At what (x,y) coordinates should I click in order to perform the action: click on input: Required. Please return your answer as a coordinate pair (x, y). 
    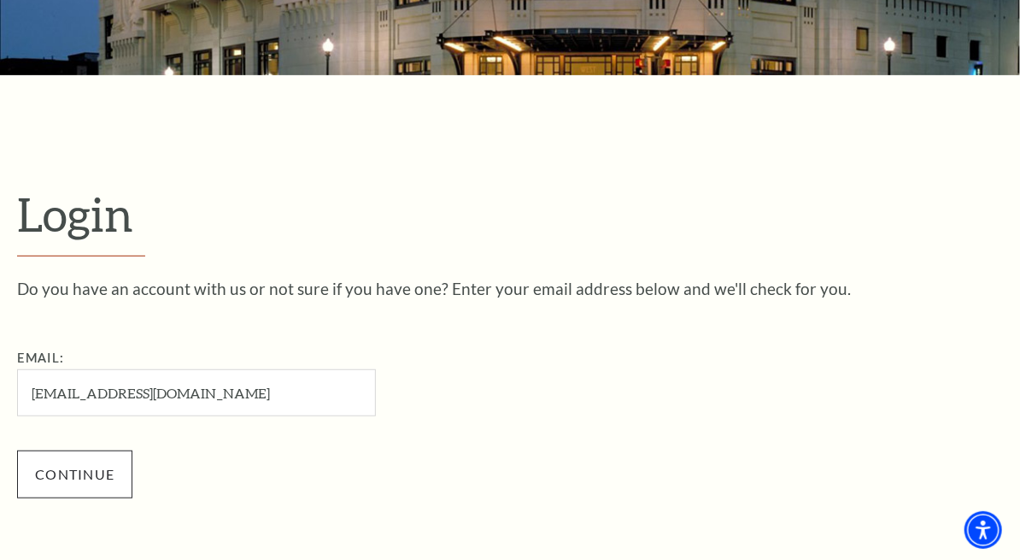
    Looking at the image, I should click on (196, 392).